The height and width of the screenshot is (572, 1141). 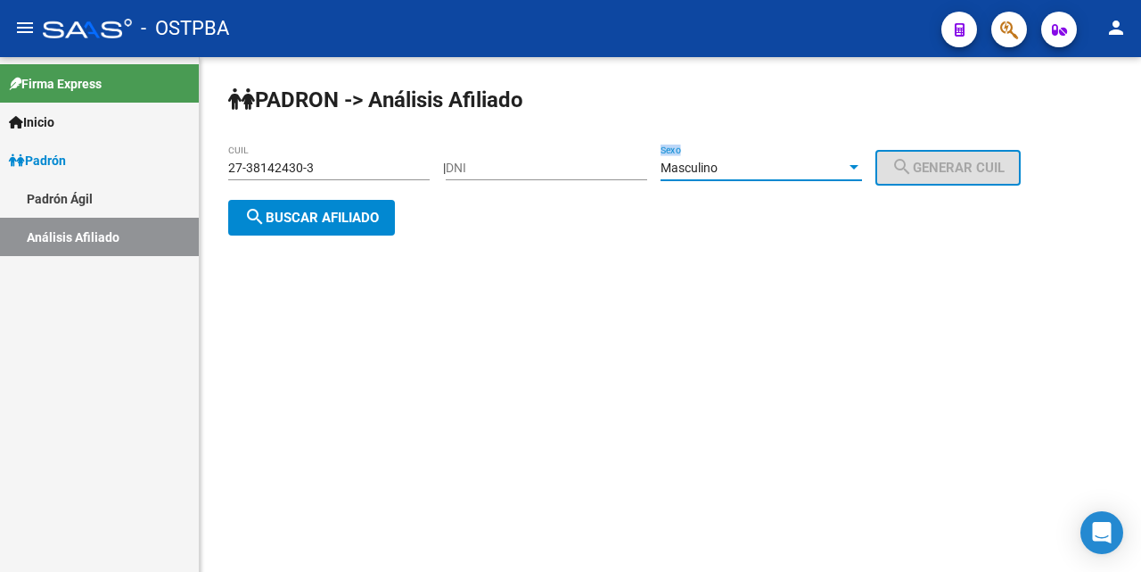 I want to click on span: Inicio, so click(x=31, y=122).